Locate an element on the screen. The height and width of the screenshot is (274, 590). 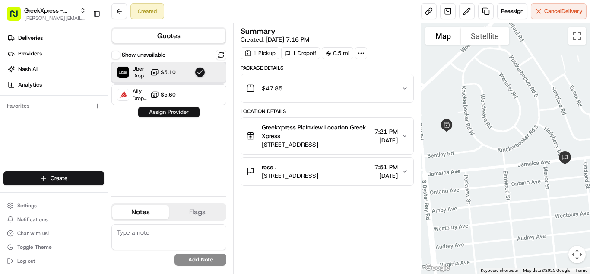
span: Cancel Delivery is located at coordinates (564, 11).